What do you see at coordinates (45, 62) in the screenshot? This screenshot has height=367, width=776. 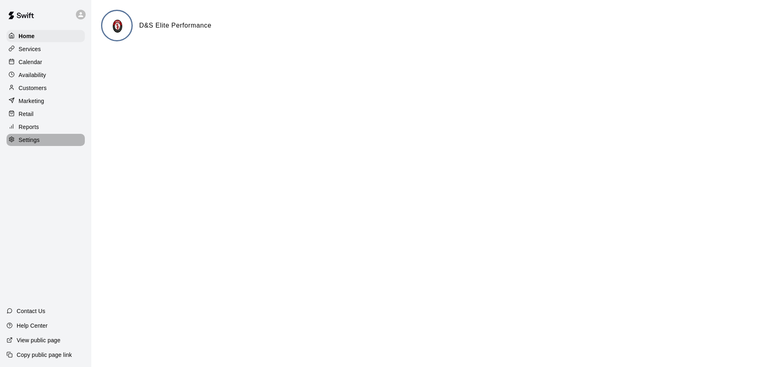 I see `a: Calendar` at bounding box center [45, 62].